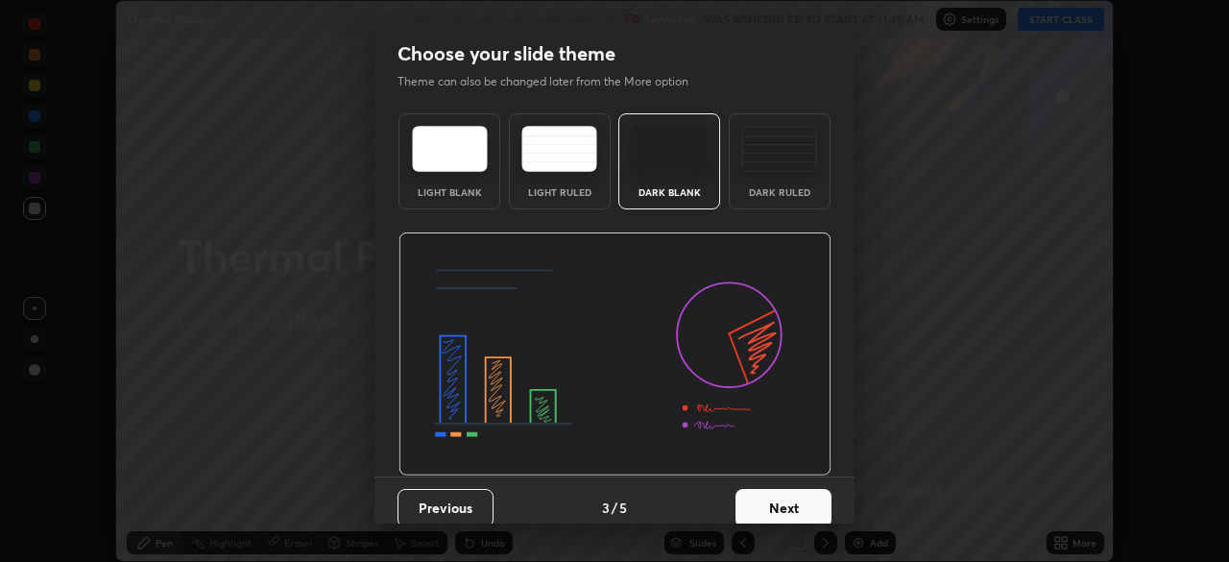 This screenshot has width=1229, height=562. Describe the element at coordinates (559, 149) in the screenshot. I see `img: lightRuledTheme.5fabf969.svg` at that location.